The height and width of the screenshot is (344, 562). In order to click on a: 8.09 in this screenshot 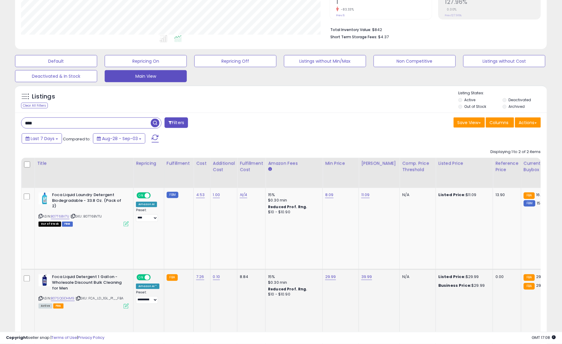, I will do `click(330, 195)`.